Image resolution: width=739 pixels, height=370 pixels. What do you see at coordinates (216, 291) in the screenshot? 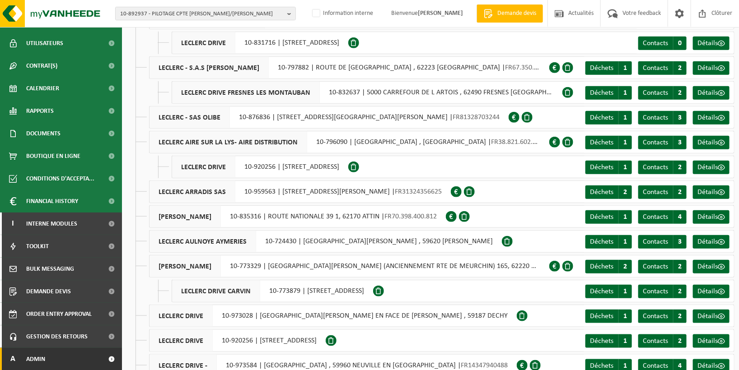
I see `span: LECLERC DRIVE CARVIN` at bounding box center [216, 291].